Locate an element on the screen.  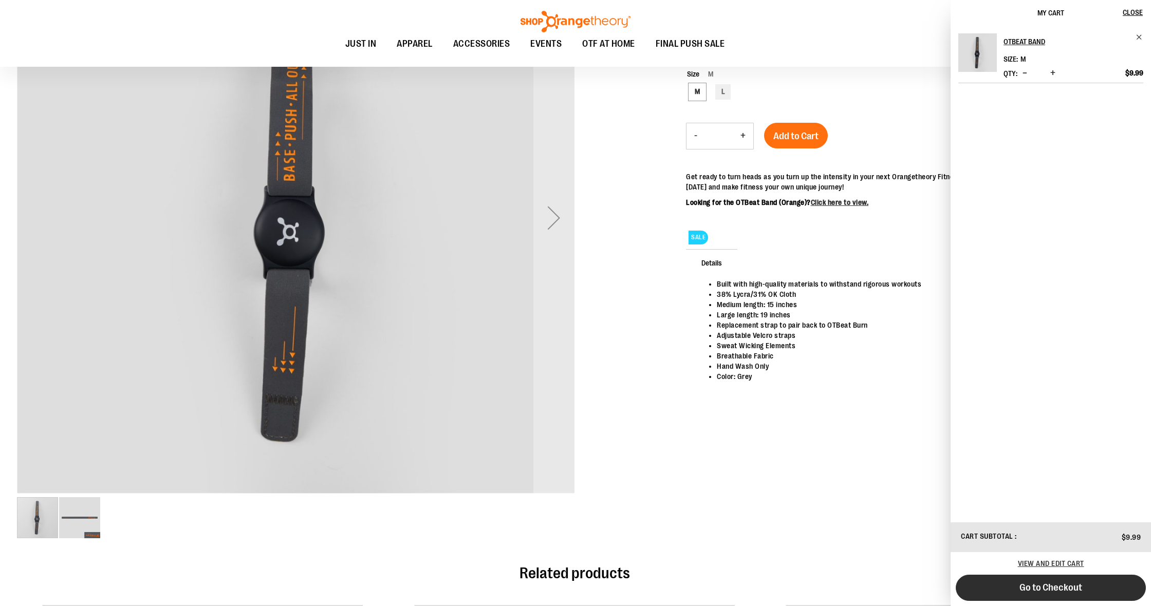
span: My Cart is located at coordinates (1051, 13).